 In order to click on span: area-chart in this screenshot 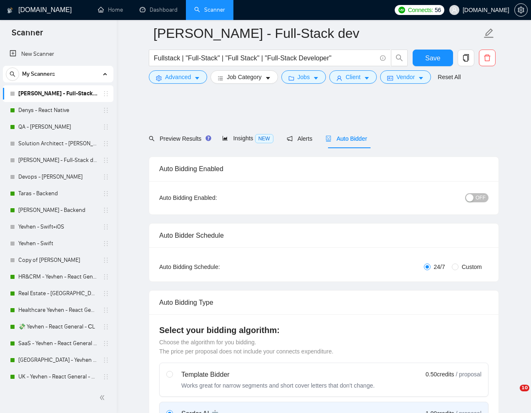, I will do `click(225, 138)`.